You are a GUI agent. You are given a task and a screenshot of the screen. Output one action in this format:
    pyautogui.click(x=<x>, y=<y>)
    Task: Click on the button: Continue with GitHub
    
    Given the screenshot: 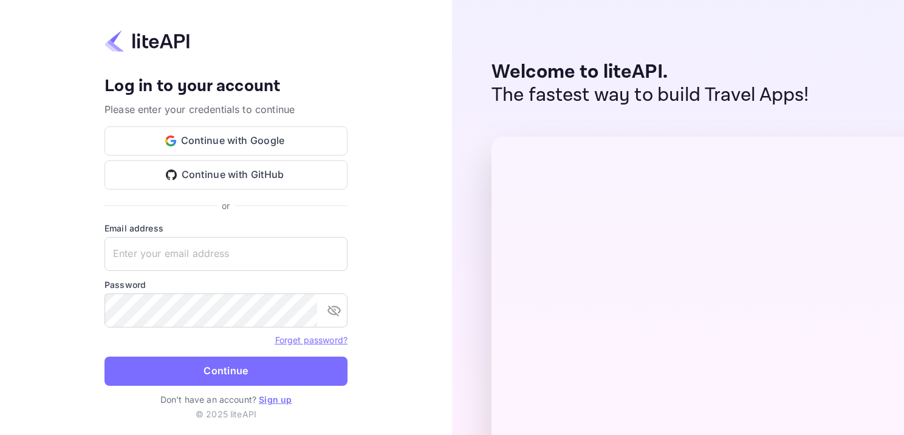 What is the action you would take?
    pyautogui.click(x=226, y=175)
    